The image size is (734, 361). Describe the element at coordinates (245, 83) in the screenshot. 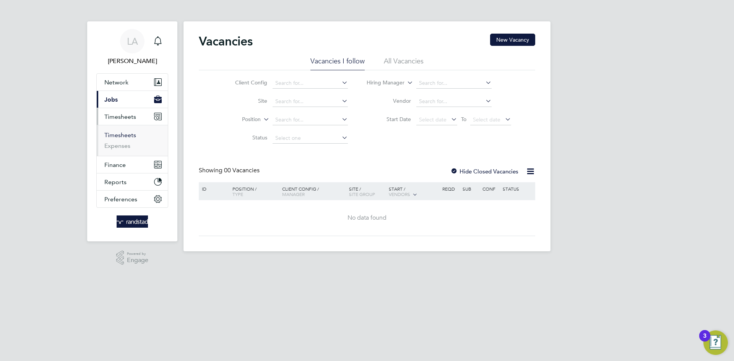

I see `label: Client Config` at that location.